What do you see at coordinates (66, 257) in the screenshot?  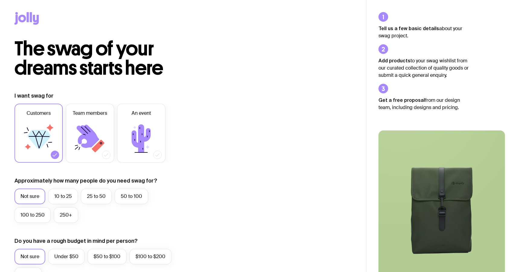 I see `label: Under $50` at bounding box center [66, 257].